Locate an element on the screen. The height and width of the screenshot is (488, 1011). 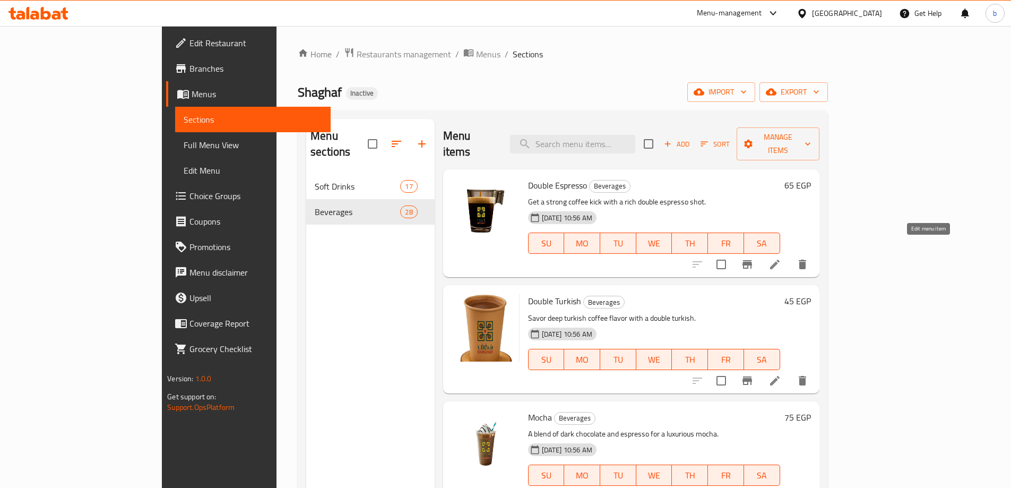
span: Choice Groups is located at coordinates (256, 196).